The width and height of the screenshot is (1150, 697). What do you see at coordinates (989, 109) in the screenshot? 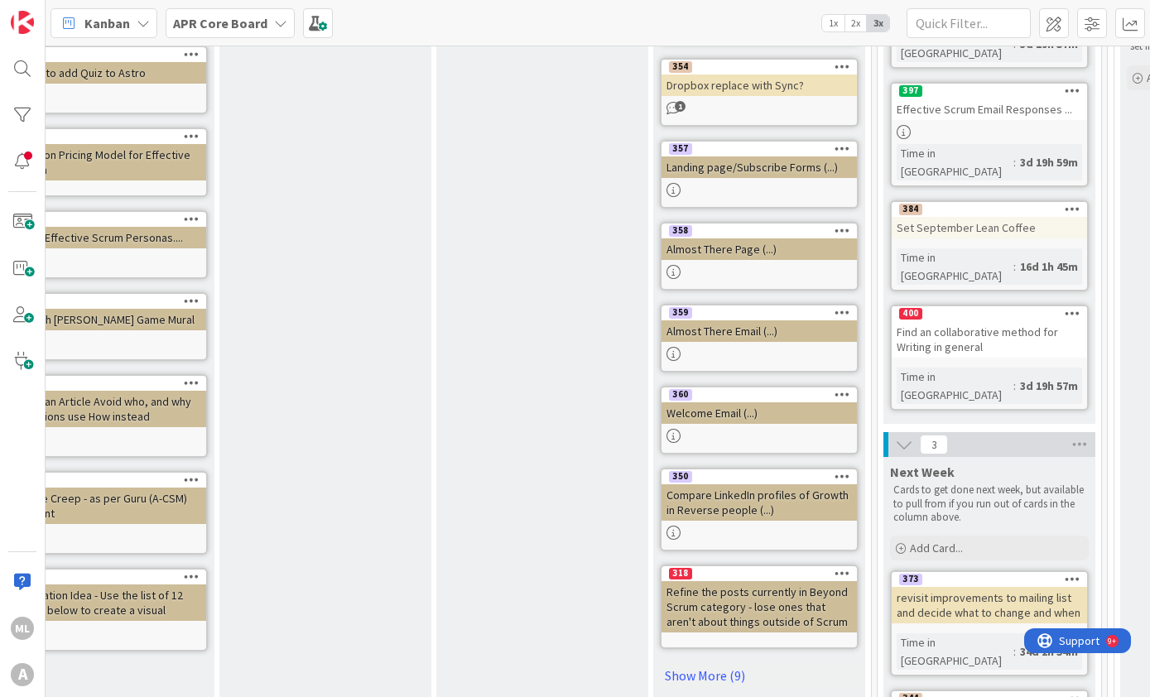
I see `div: Effective Scrum Email Responses ...` at bounding box center [989, 109].